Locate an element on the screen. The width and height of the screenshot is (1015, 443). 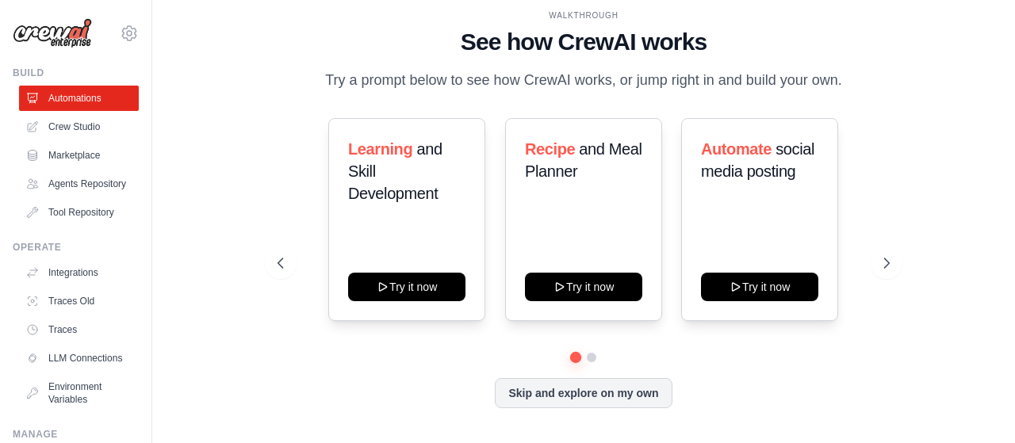
div: WALKTHROUGH is located at coordinates (583, 15).